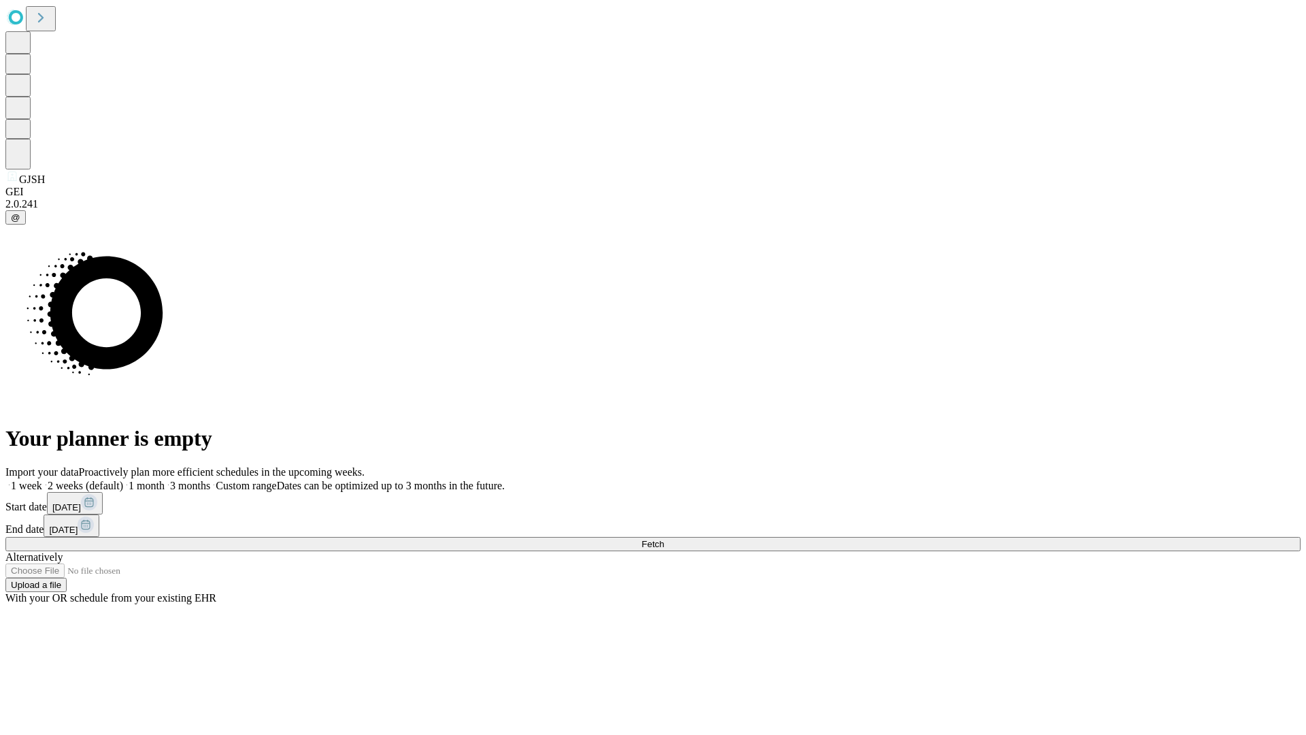 Image resolution: width=1306 pixels, height=735 pixels. Describe the element at coordinates (653, 503) in the screenshot. I see `div: Start date` at that location.